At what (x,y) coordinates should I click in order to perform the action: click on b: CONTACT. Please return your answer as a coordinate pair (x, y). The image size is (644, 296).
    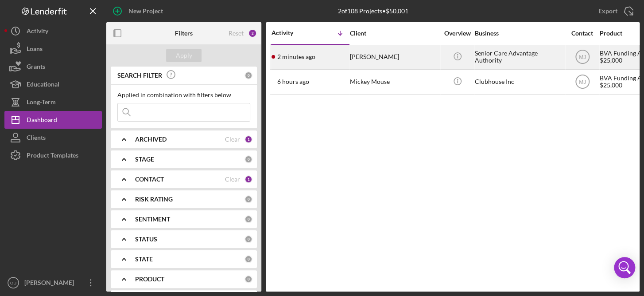
    Looking at the image, I should click on (149, 179).